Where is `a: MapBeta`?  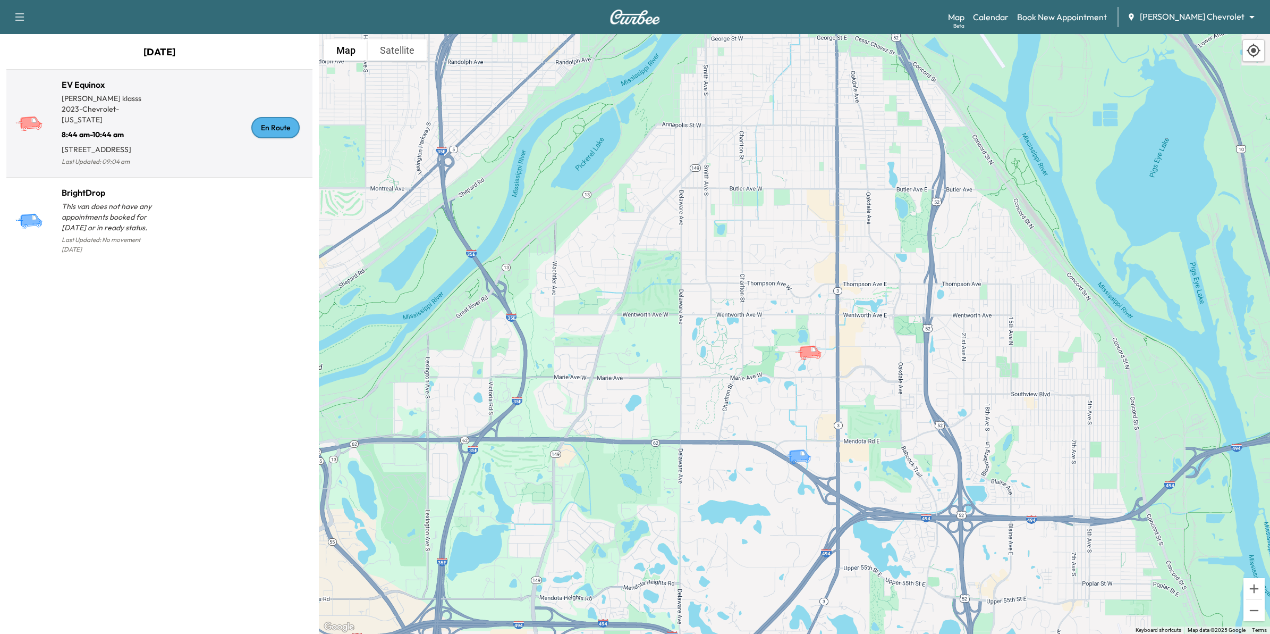 a: MapBeta is located at coordinates (956, 17).